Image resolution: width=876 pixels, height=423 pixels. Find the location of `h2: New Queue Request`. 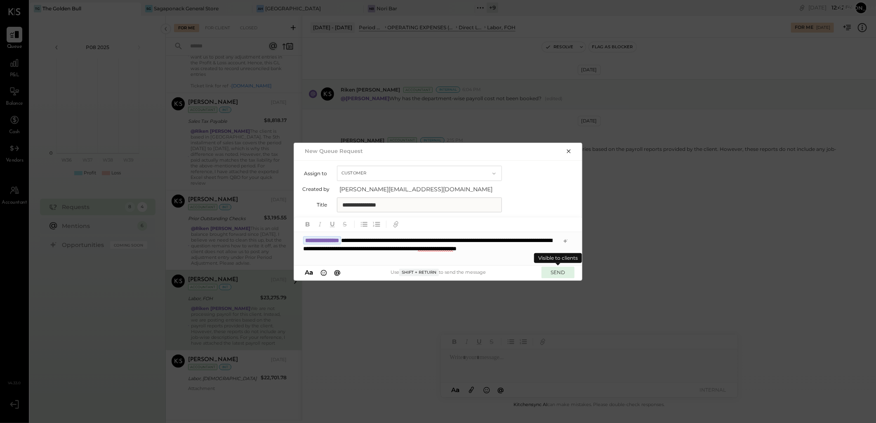

h2: New Queue Request is located at coordinates (334, 151).